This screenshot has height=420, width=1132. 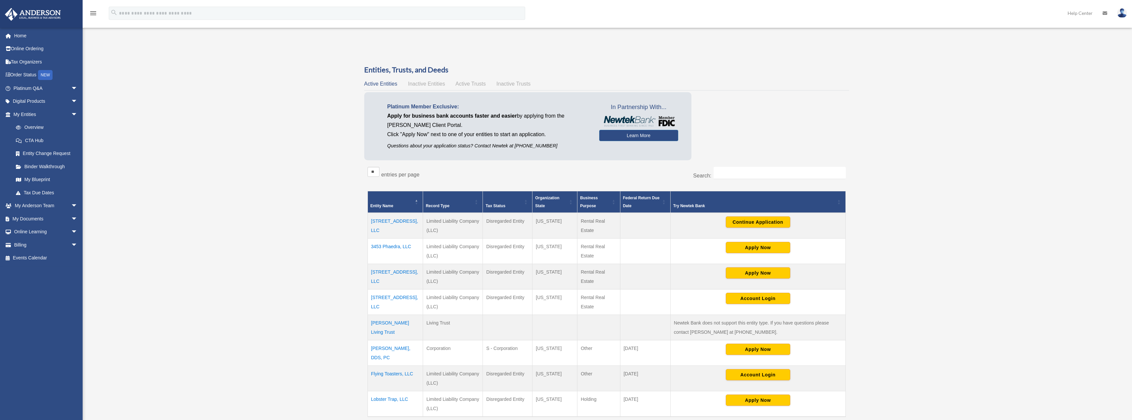 I want to click on span: Organization State, so click(x=547, y=202).